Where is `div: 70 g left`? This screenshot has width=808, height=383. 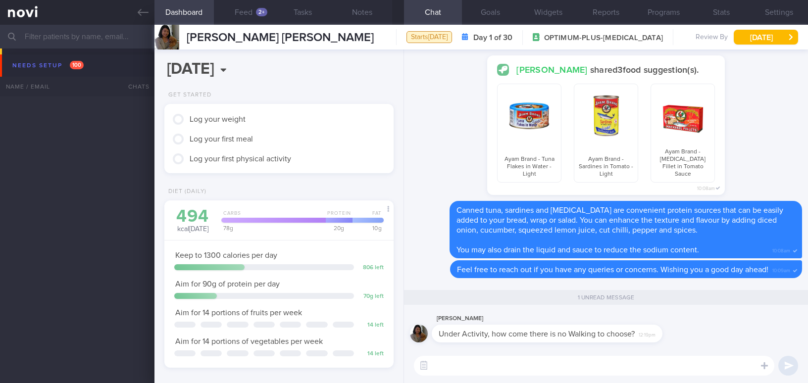 div: 70 g left is located at coordinates (371, 297).